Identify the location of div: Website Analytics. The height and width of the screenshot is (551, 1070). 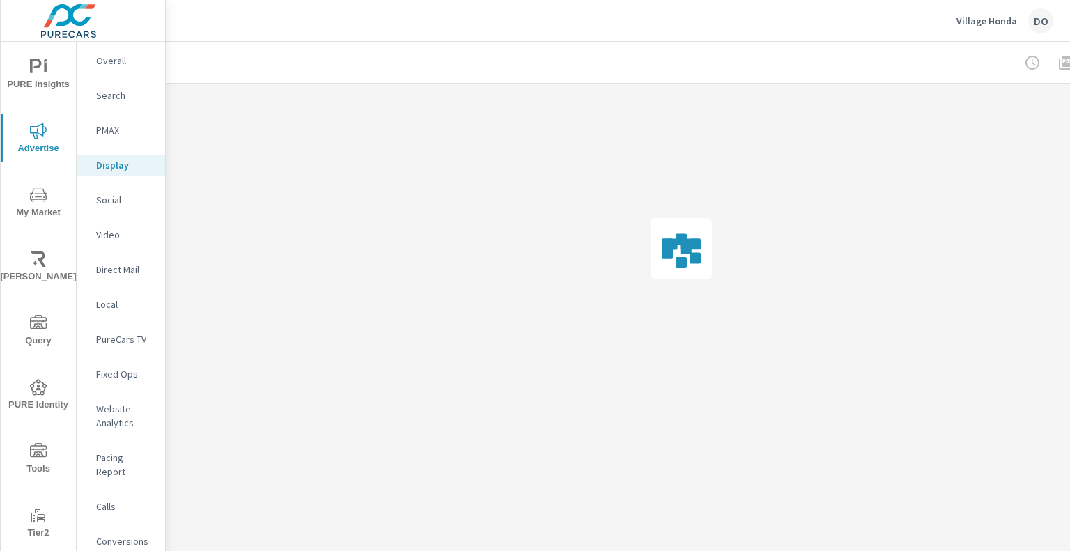
(121, 416).